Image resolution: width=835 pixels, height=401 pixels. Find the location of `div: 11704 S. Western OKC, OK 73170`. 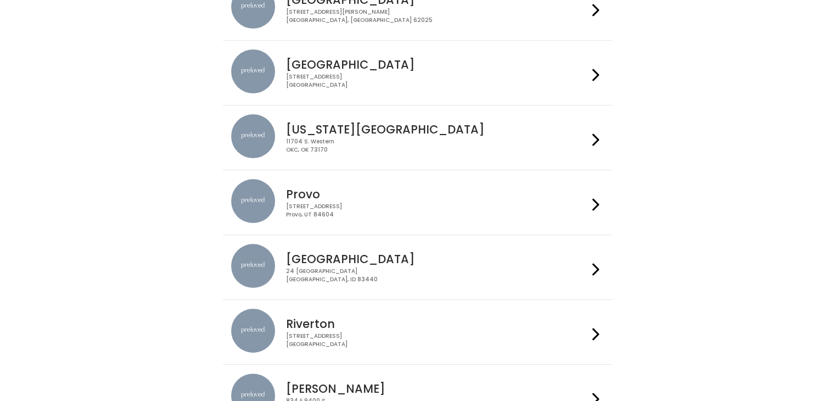

div: 11704 S. Western OKC, OK 73170 is located at coordinates (437, 146).